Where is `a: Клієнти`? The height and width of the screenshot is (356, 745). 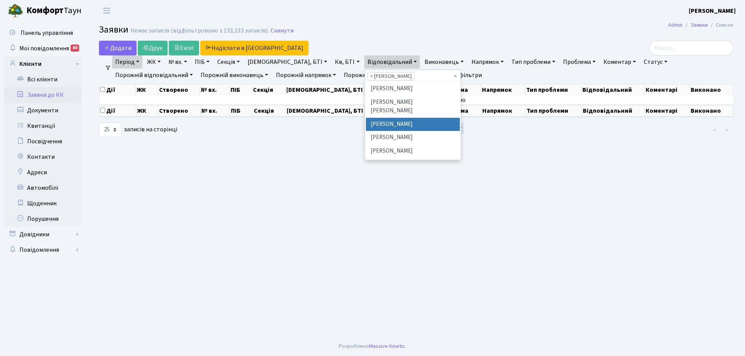 a: Клієнти is located at coordinates (43, 64).